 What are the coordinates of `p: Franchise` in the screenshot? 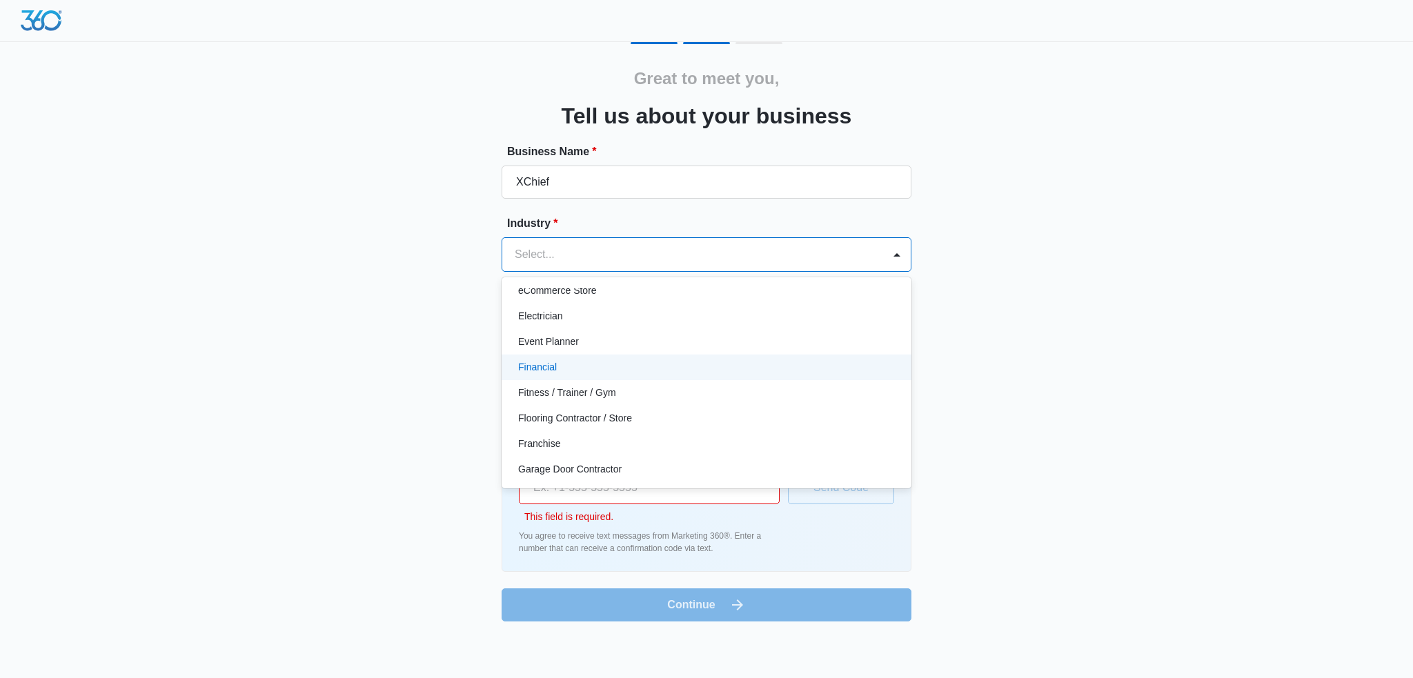 It's located at (539, 444).